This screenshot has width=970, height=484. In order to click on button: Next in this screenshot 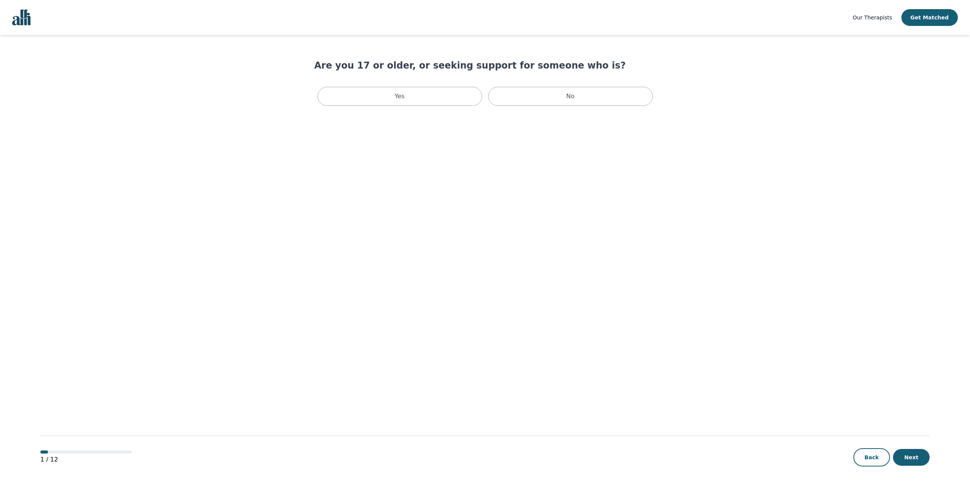, I will do `click(911, 458)`.